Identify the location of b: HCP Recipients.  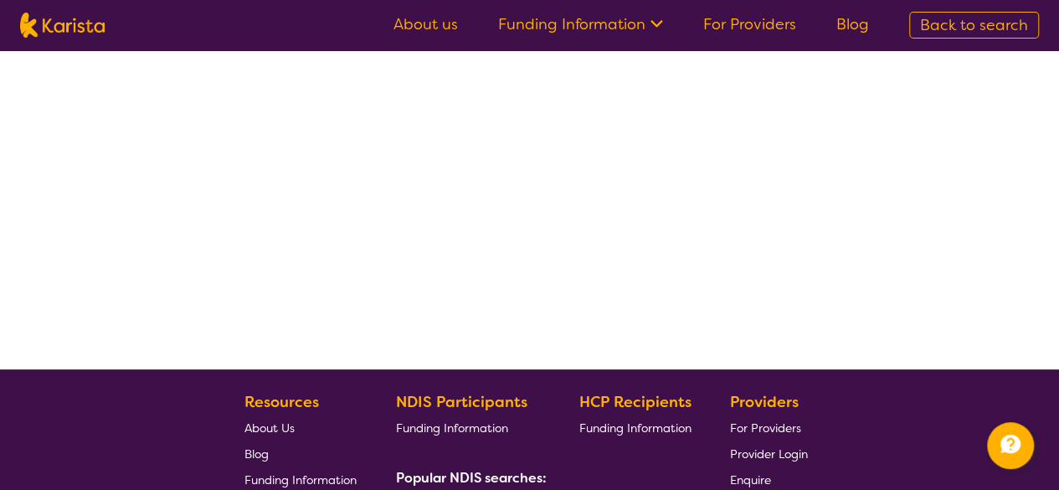
(635, 402).